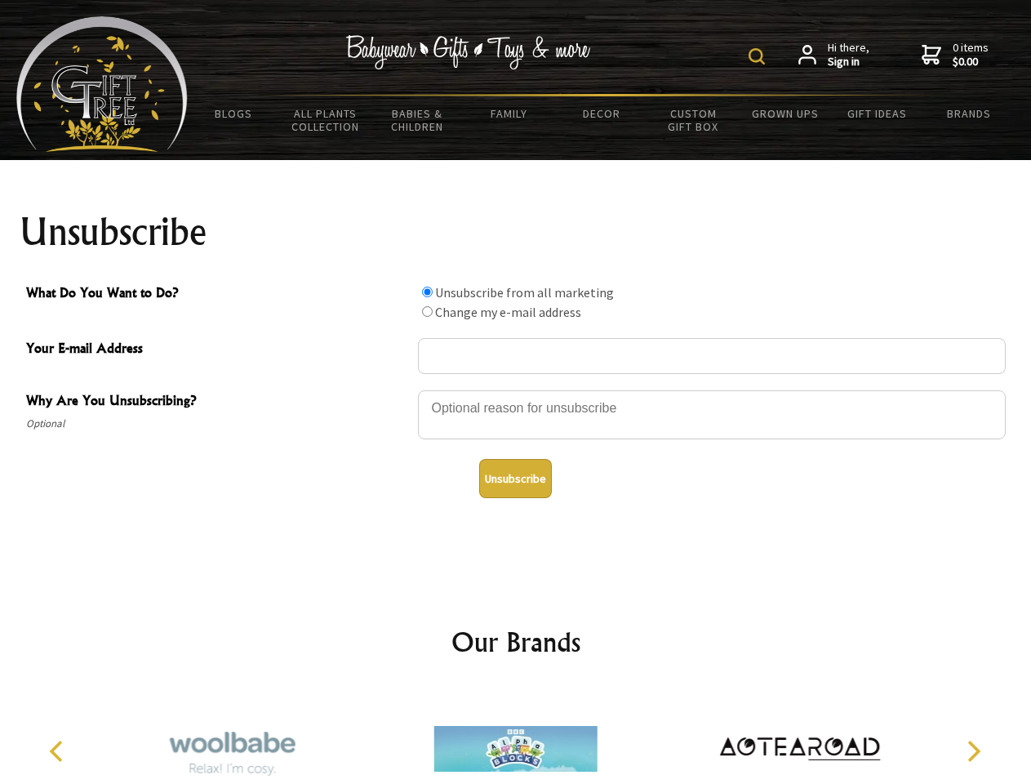 This screenshot has width=1031, height=784. Describe the element at coordinates (757, 56) in the screenshot. I see `img: product search` at that location.